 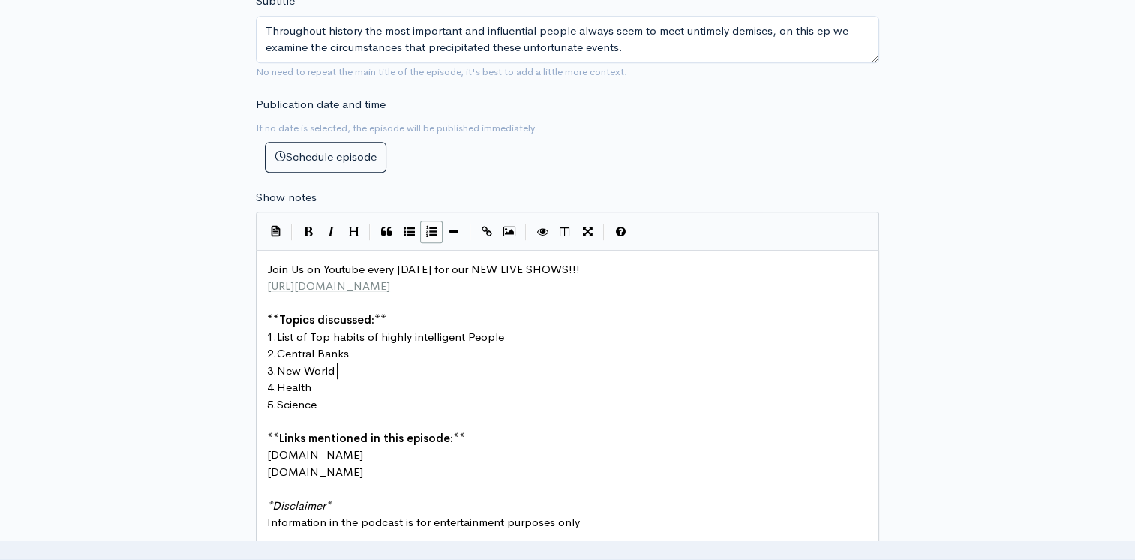 I want to click on span: Topics discussed:, so click(x=326, y=319).